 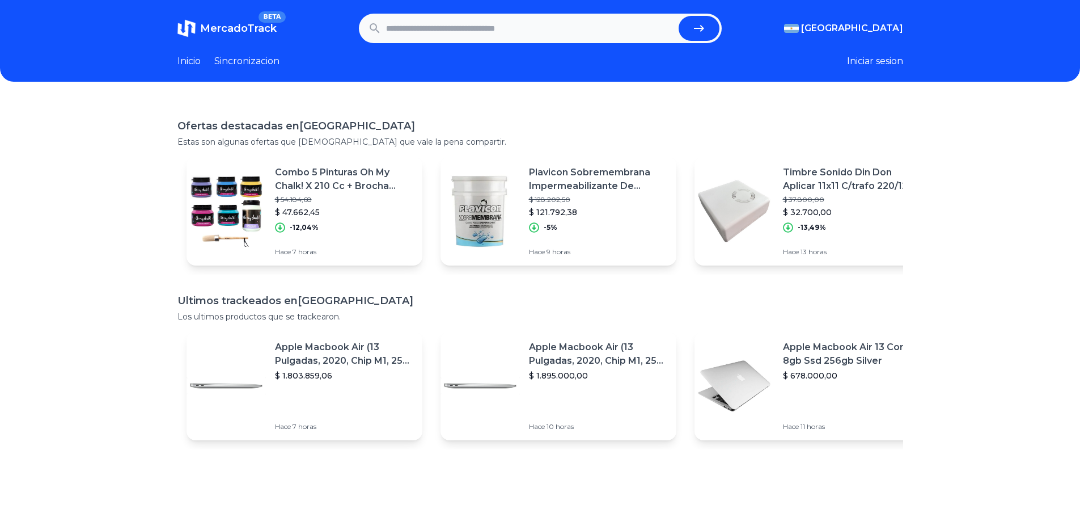 What do you see at coordinates (344, 375) in the screenshot?
I see `p: $ 1.803.859,06` at bounding box center [344, 375].